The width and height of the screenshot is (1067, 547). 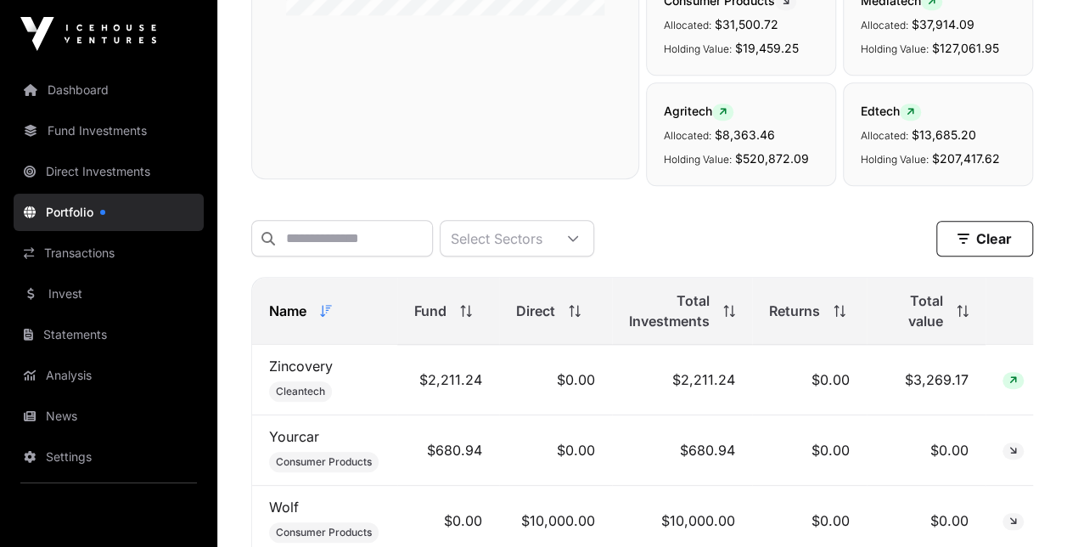 I want to click on span: $13,685.20, so click(x=944, y=134).